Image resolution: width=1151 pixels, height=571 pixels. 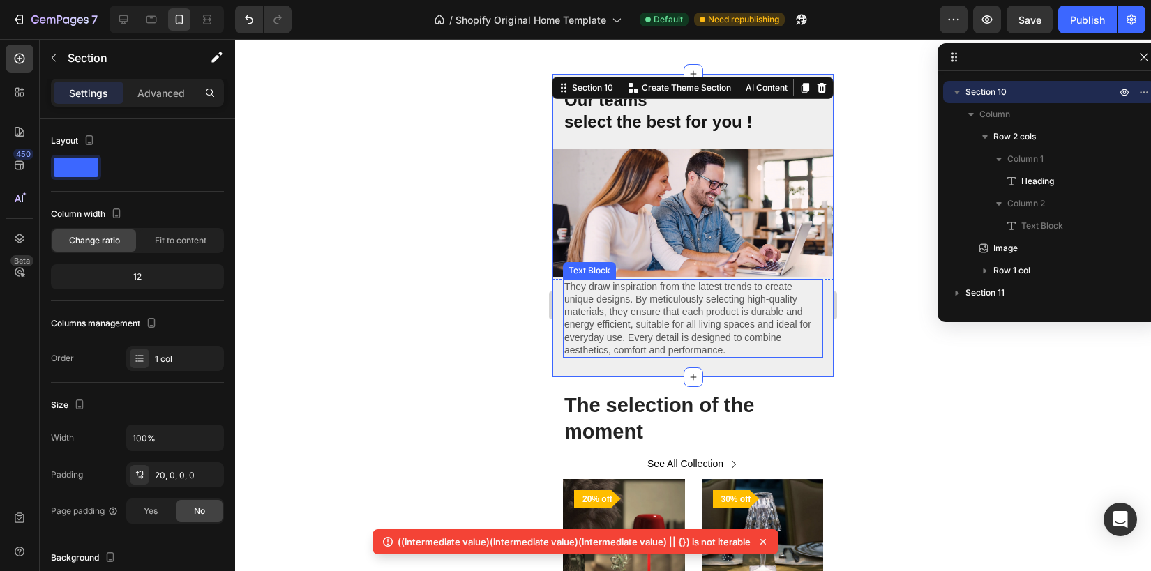 I want to click on input: Auto, so click(x=175, y=438).